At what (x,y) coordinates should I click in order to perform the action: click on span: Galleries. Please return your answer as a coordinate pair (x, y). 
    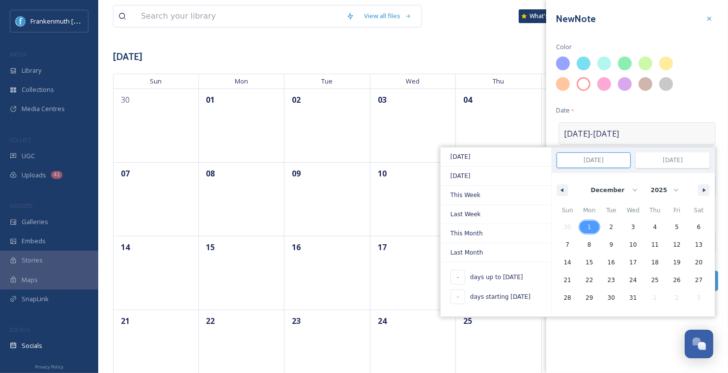
    Looking at the image, I should click on (35, 222).